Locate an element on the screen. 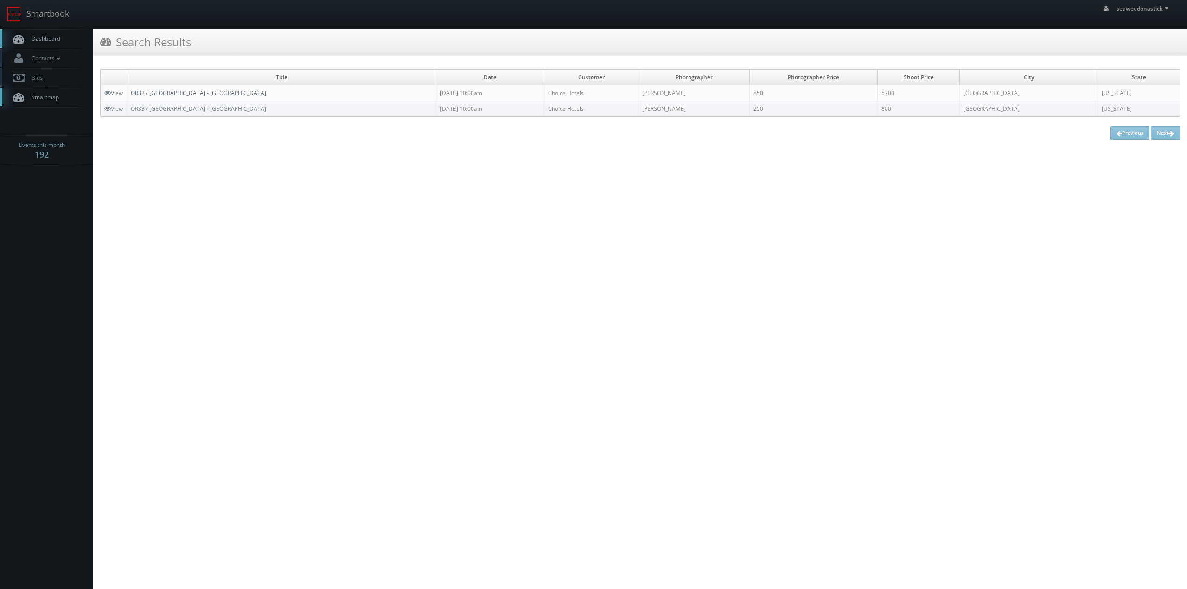 Image resolution: width=1187 pixels, height=589 pixels. td: Customer is located at coordinates (591, 77).